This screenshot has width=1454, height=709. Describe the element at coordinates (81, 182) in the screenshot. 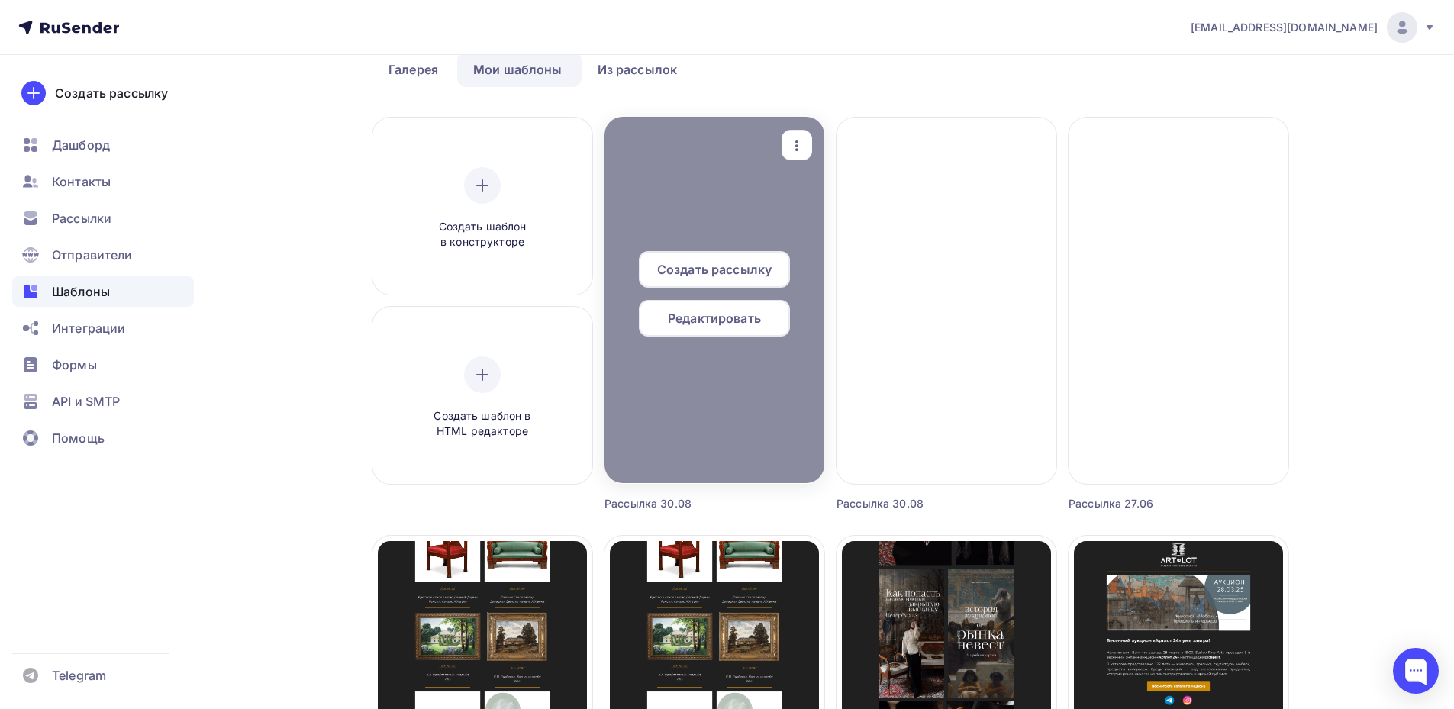

I see `span: Контакты` at that location.